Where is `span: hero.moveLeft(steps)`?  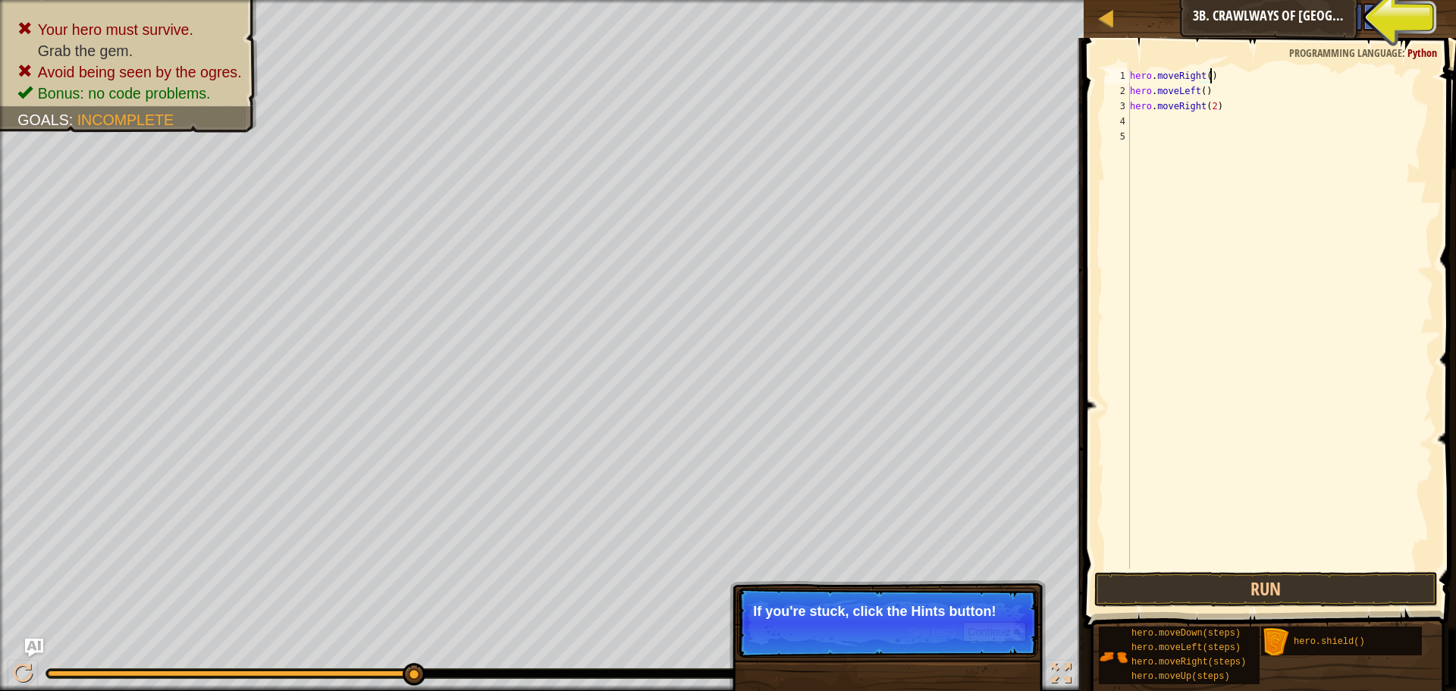
span: hero.moveLeft(steps) is located at coordinates (1186, 648).